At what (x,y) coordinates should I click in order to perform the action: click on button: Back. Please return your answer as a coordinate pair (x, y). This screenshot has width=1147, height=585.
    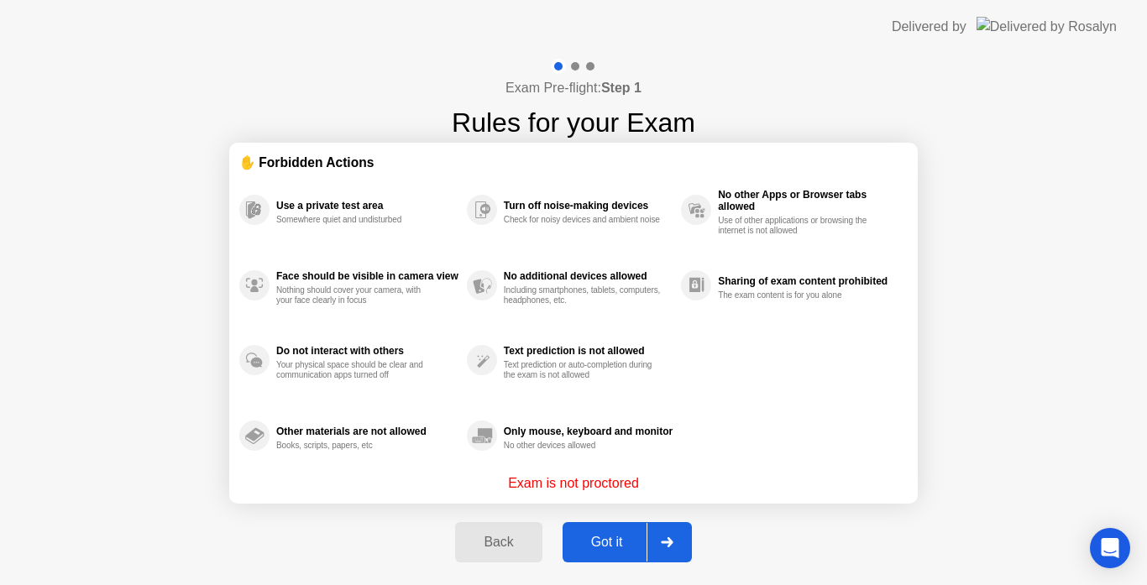
    Looking at the image, I should click on (498, 542).